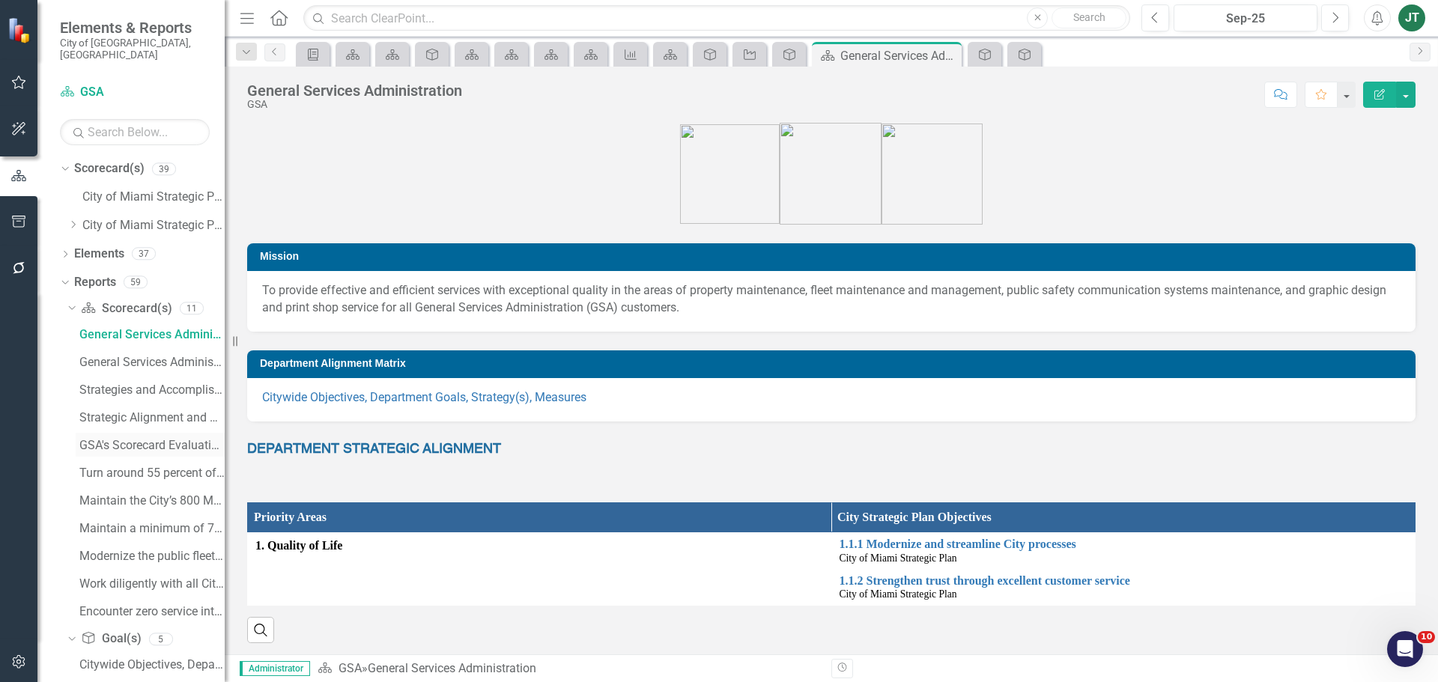  Describe the element at coordinates (152, 529) in the screenshot. I see `div: Maintain a minimum of 72 percent of daily.....(iii) Strategy / Milestone Evaluation and Recommend...` at that location.